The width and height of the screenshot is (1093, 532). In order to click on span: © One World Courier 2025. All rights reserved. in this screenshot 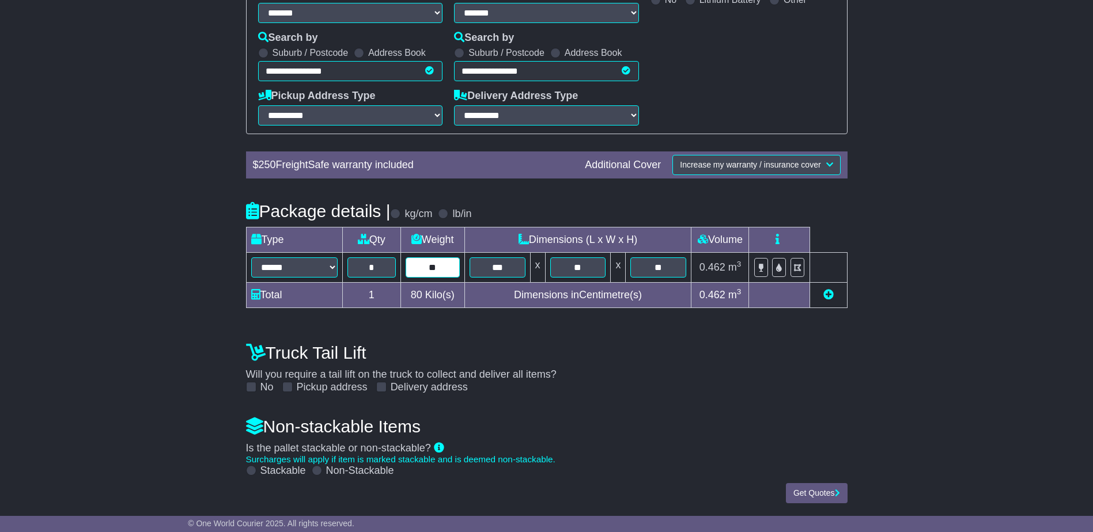, I will do `click(271, 524)`.